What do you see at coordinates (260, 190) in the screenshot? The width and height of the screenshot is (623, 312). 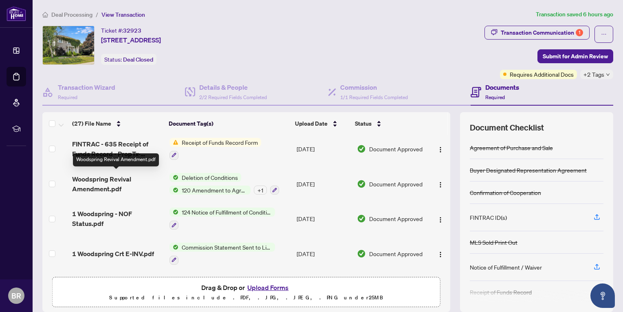 I see `div: + 1` at bounding box center [260, 190].